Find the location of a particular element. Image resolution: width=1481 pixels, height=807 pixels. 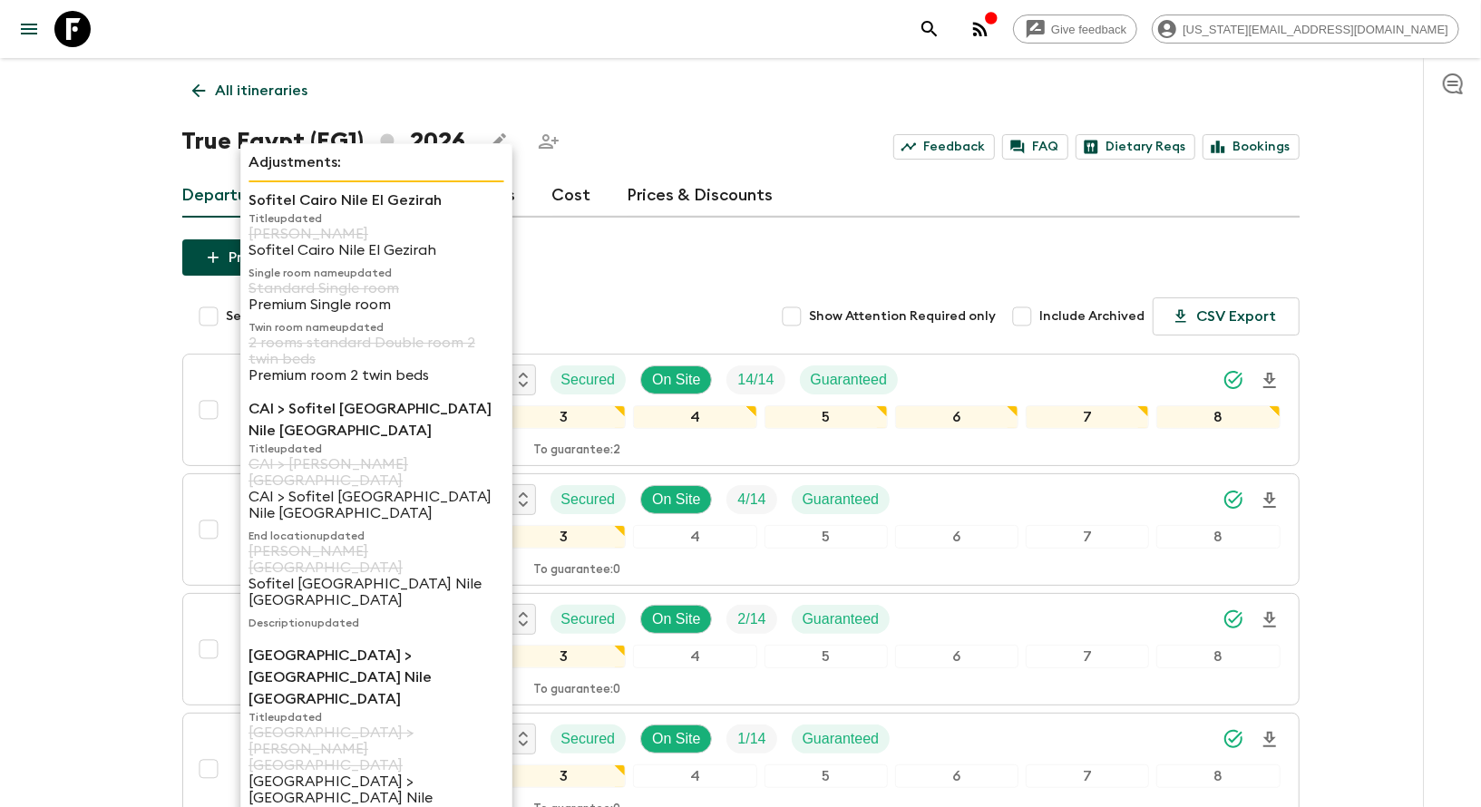

p: To guarantee: 2 is located at coordinates (578, 451).